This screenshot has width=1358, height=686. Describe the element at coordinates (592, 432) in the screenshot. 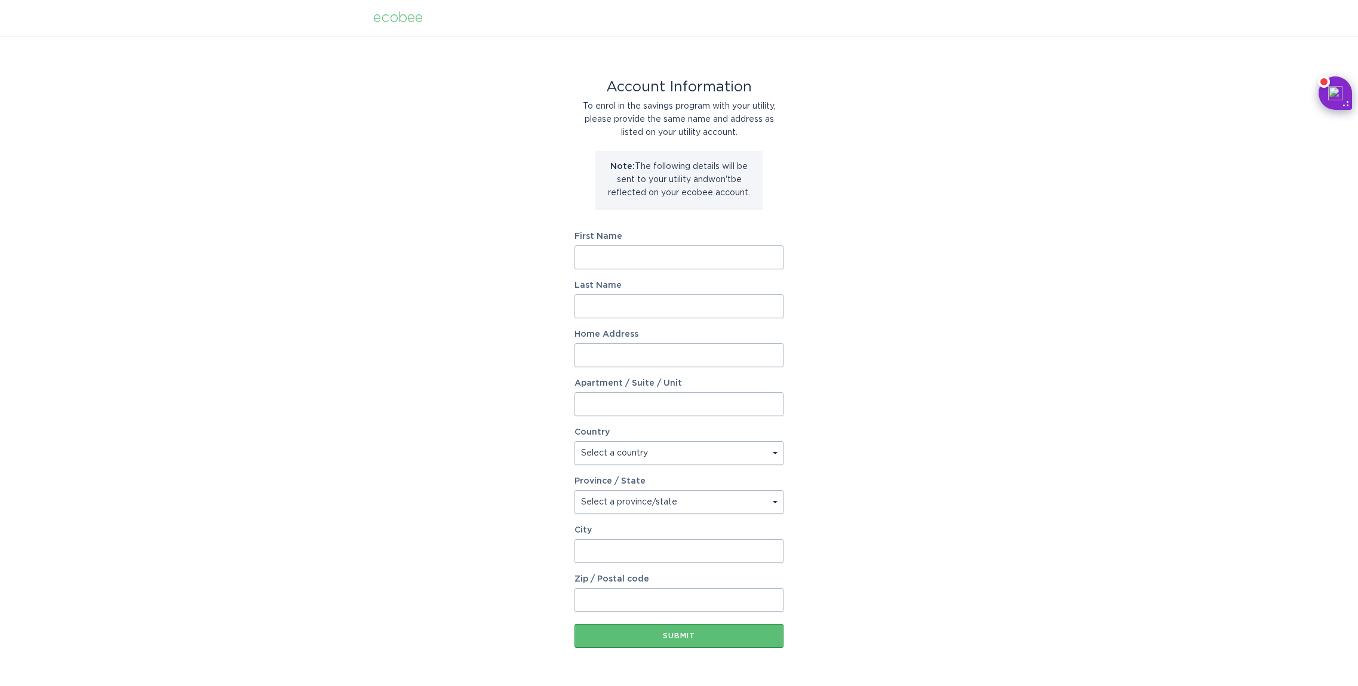

I see `label: Country` at that location.